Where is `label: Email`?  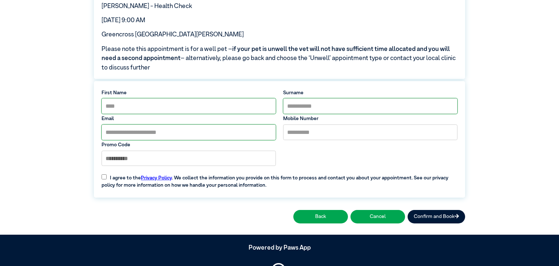
label: Email is located at coordinates (188, 119).